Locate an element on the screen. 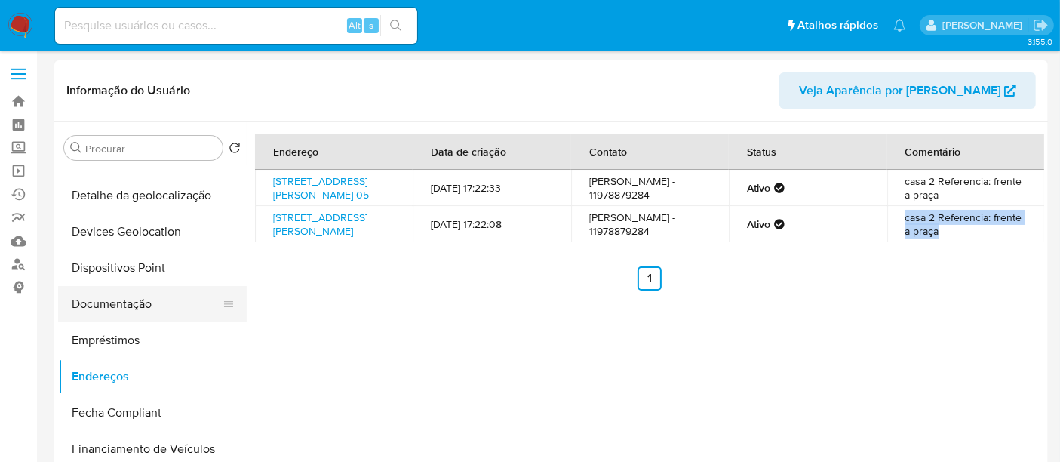 The image size is (1060, 462). th: Data de criação is located at coordinates (491, 152).